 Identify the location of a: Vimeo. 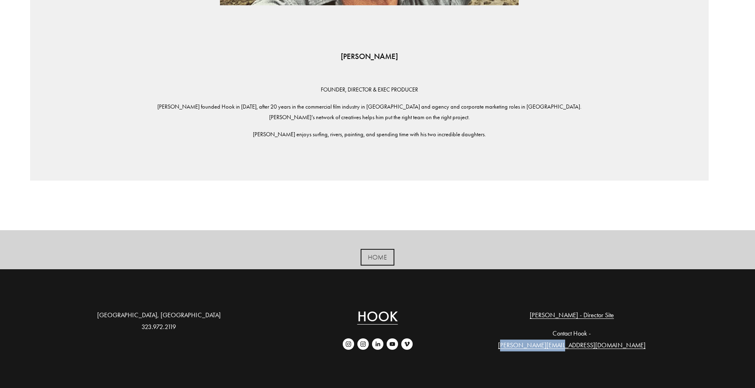
(407, 344).